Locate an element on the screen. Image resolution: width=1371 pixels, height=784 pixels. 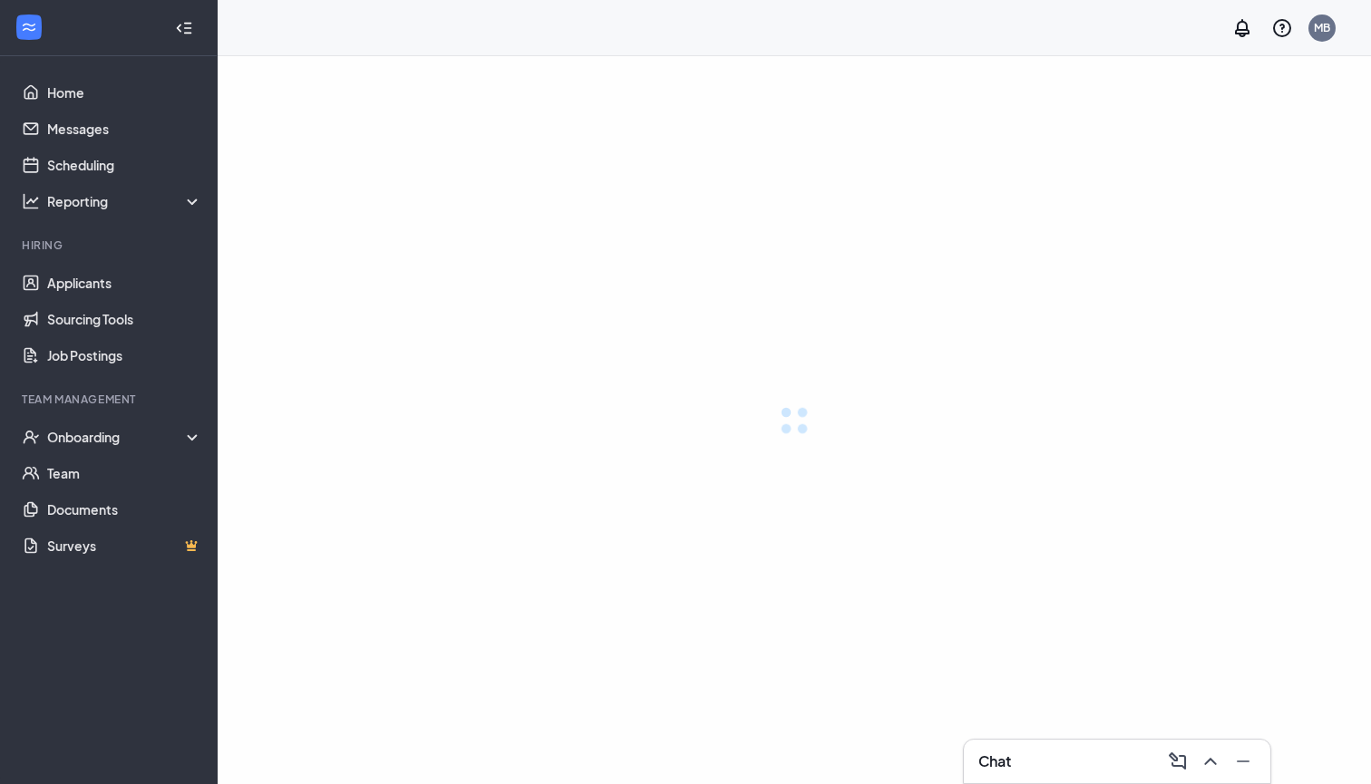
svg: Analysis is located at coordinates (31, 201).